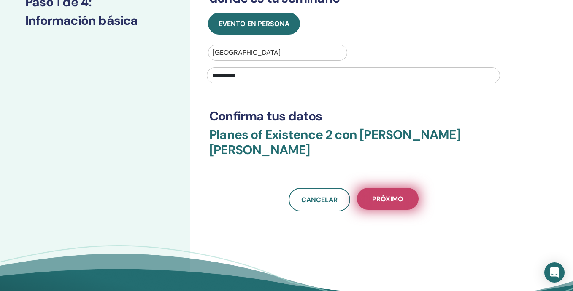 This screenshot has width=573, height=291. I want to click on button: Evento en persona, so click(254, 24).